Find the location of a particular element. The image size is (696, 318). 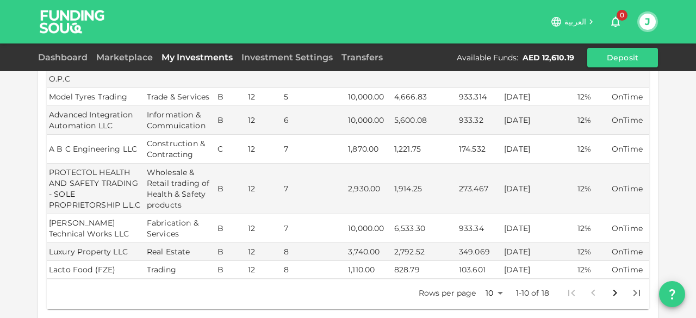

button: question is located at coordinates (672, 294).